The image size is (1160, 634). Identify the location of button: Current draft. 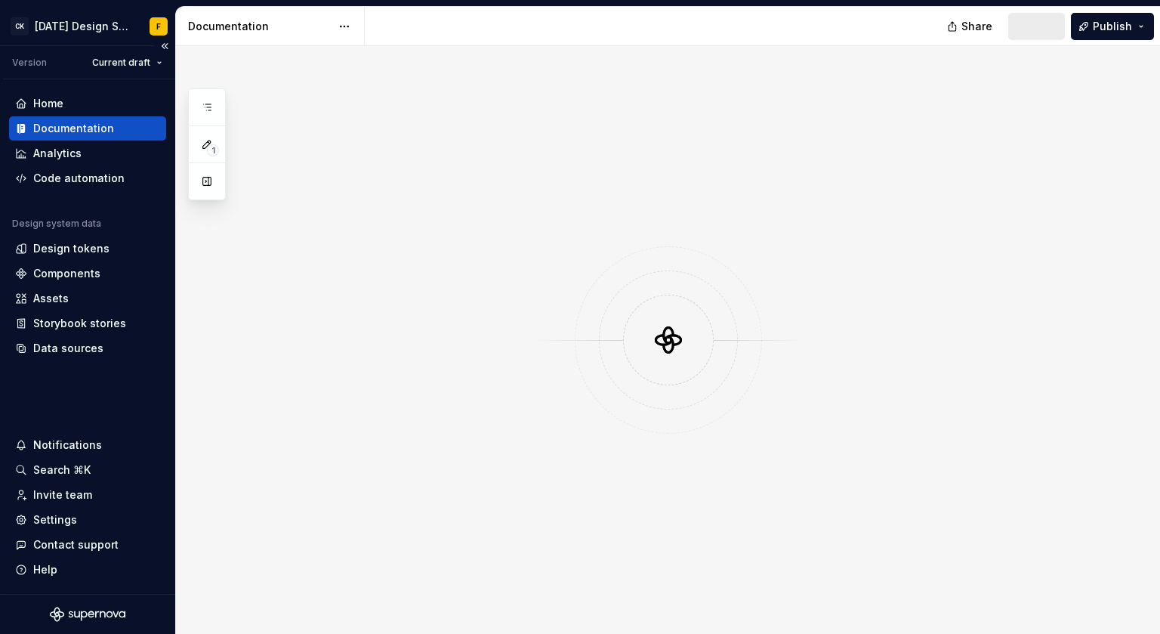
(127, 63).